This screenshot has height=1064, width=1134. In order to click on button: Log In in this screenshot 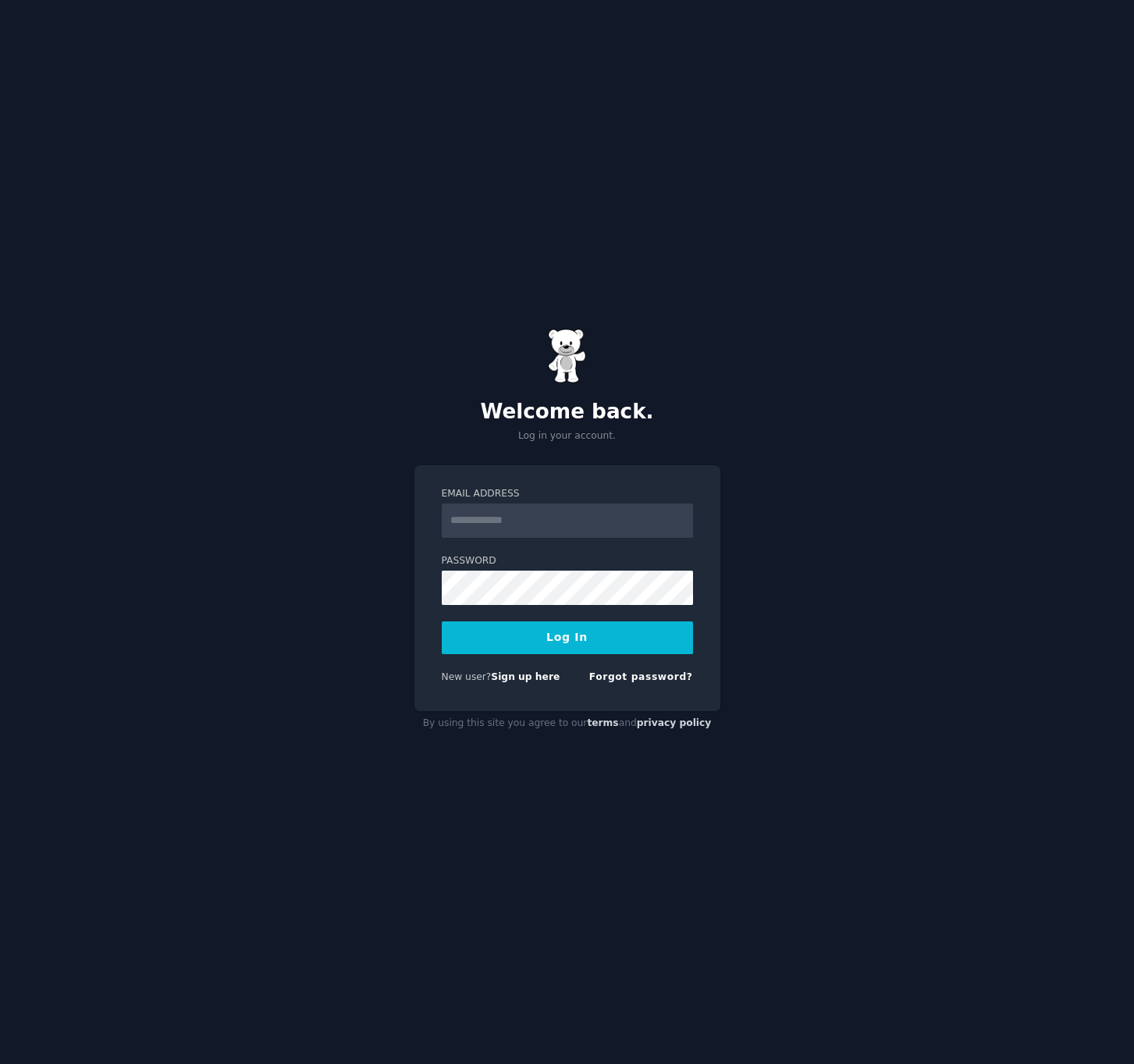, I will do `click(568, 638)`.